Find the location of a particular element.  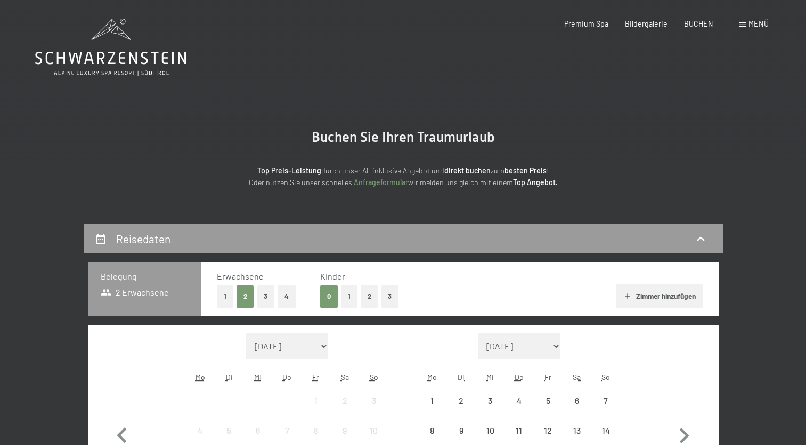

div: Sun Aug 10 2025 is located at coordinates (374, 430).